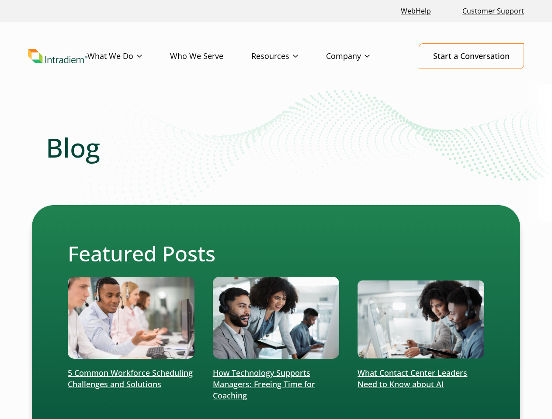  I want to click on a: Link opens in a new window, so click(415, 11).